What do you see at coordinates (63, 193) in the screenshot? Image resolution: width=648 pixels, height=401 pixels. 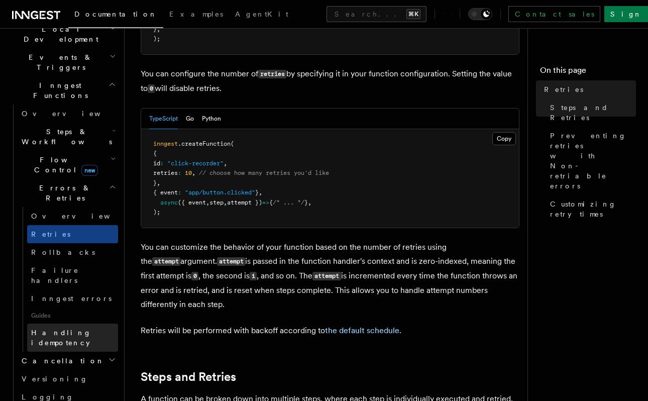 I see `span: Errors & Retries` at bounding box center [63, 193].